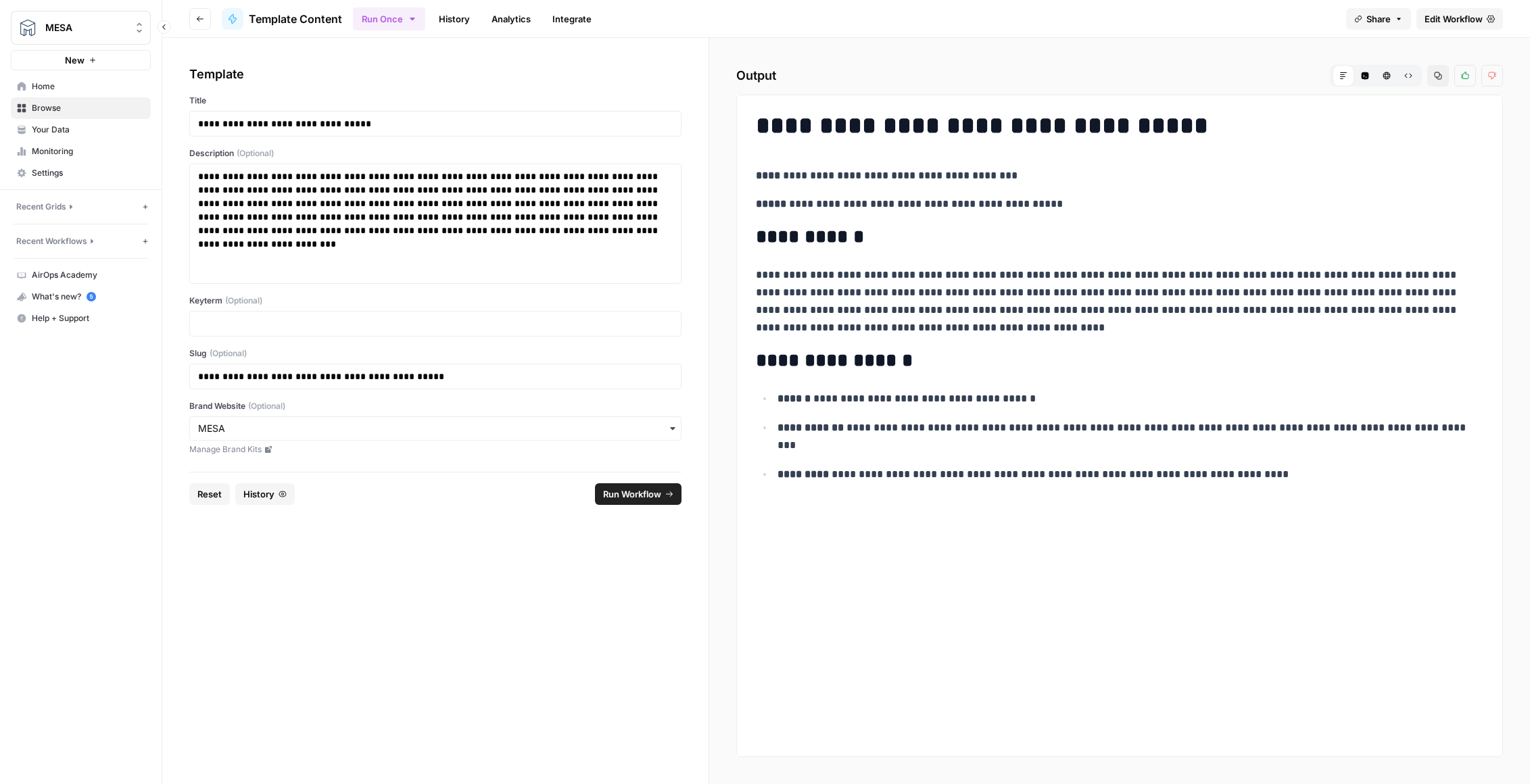 This screenshot has height=784, width=1530. Describe the element at coordinates (41, 207) in the screenshot. I see `span: Recent Grids` at that location.